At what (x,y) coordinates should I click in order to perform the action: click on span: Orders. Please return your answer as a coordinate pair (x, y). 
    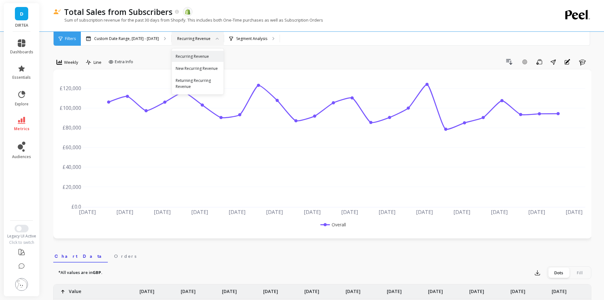
    Looking at the image, I should click on (125, 256).